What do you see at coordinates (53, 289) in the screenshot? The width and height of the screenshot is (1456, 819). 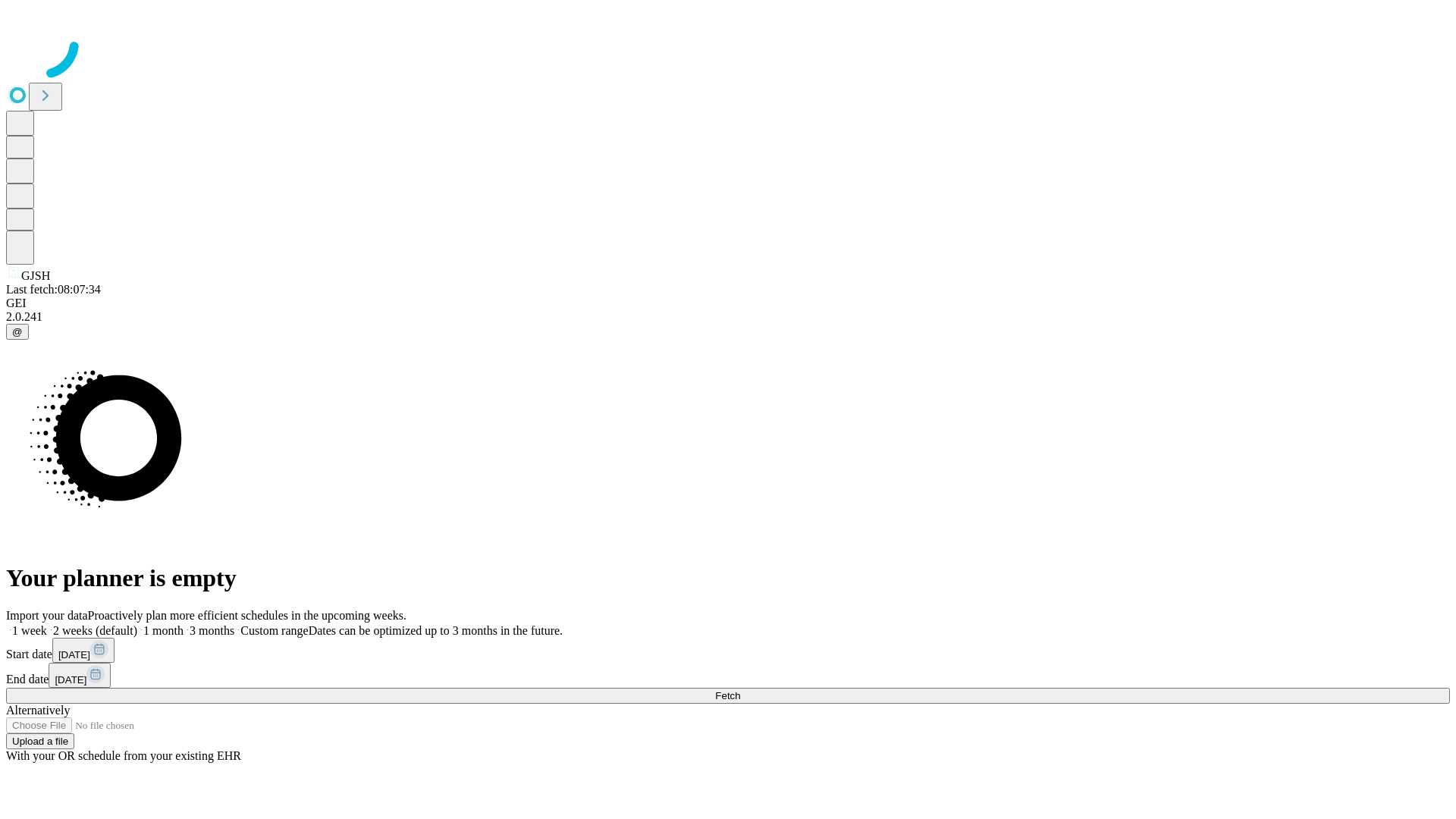 I see `span: Last fetch: 08:07:34` at bounding box center [53, 289].